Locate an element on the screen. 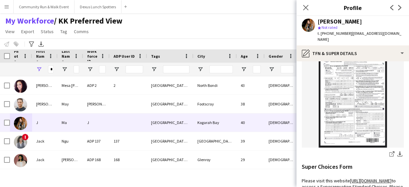 This screenshot has height=187, width=409. button: Dexus Lunch Spotters is located at coordinates (98, 7).